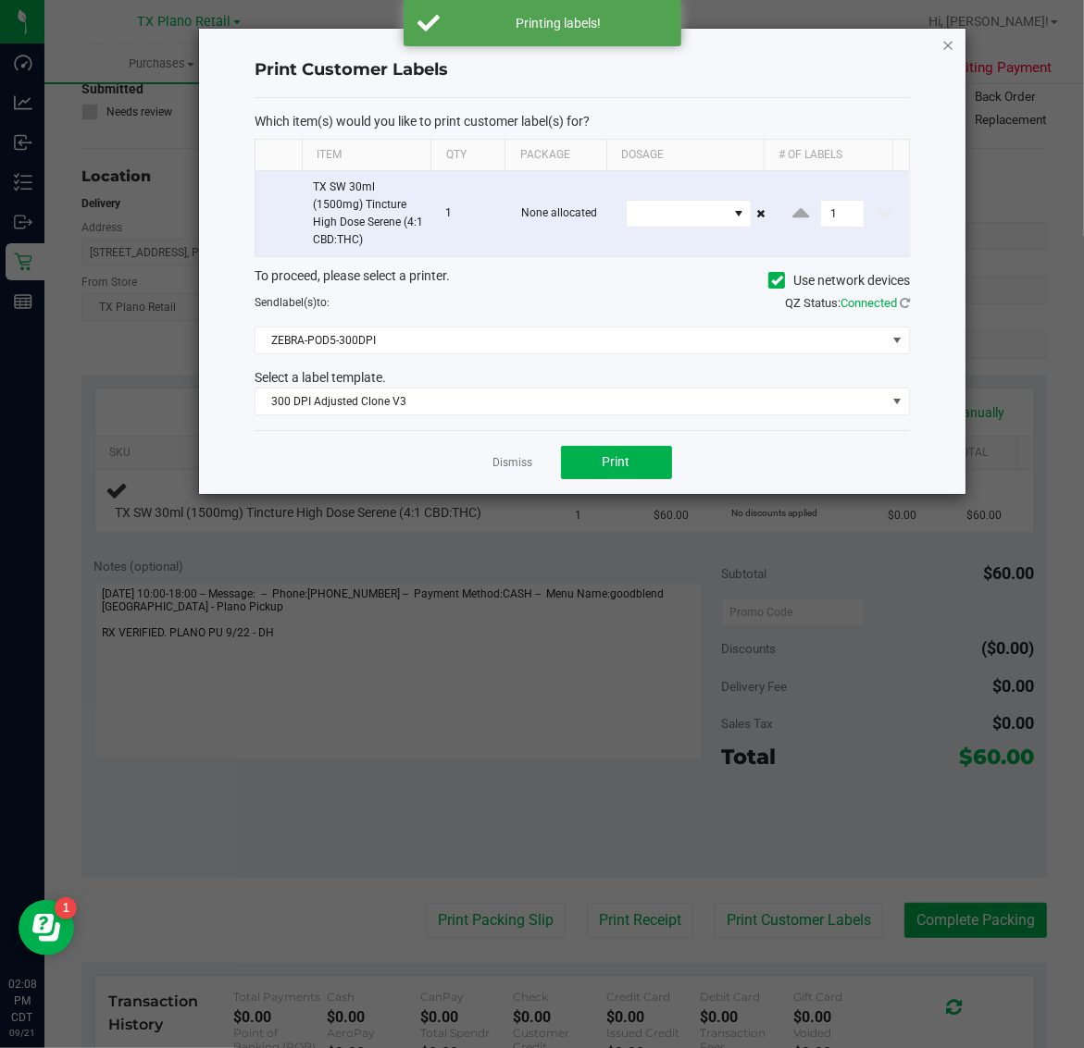  What do you see at coordinates (582, 378) in the screenshot?
I see `div: Select a label template.` at bounding box center [582, 378].